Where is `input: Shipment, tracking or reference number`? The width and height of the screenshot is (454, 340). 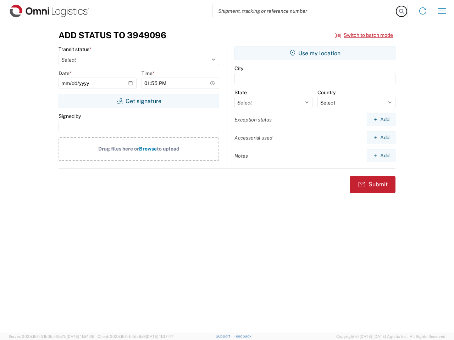
input: Shipment, tracking or reference number is located at coordinates (304, 11).